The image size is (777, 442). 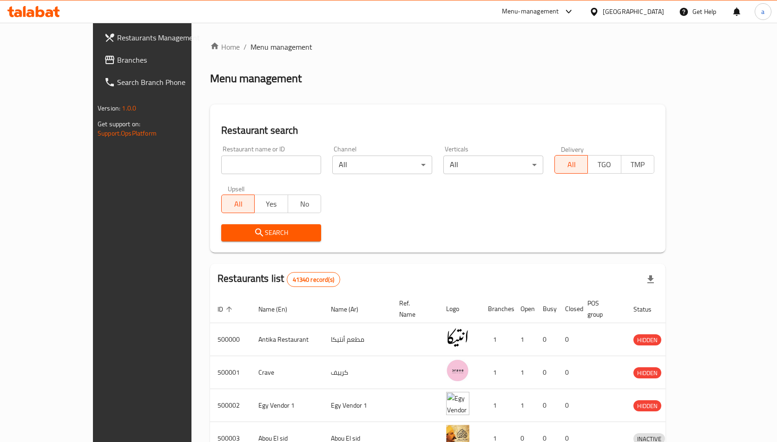 I want to click on span: Get support on:, so click(x=119, y=124).